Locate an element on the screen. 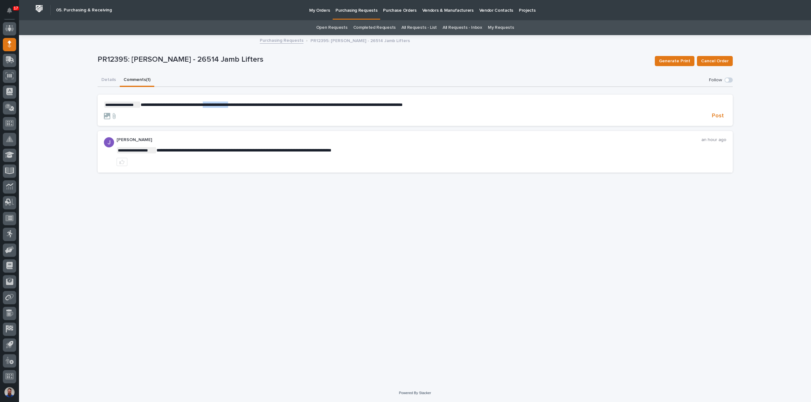 The height and width of the screenshot is (402, 811). a: My Requests is located at coordinates (501, 28).